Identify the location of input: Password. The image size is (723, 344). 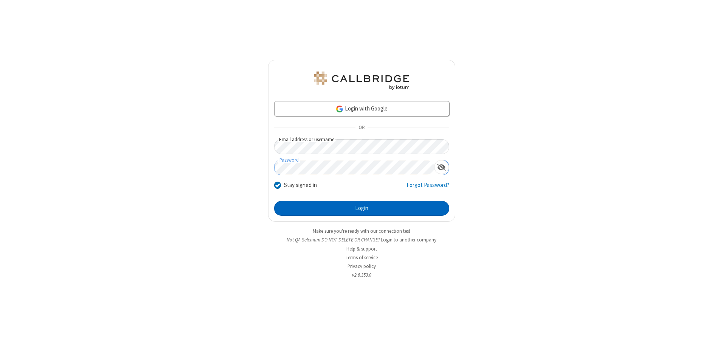
(354, 167).